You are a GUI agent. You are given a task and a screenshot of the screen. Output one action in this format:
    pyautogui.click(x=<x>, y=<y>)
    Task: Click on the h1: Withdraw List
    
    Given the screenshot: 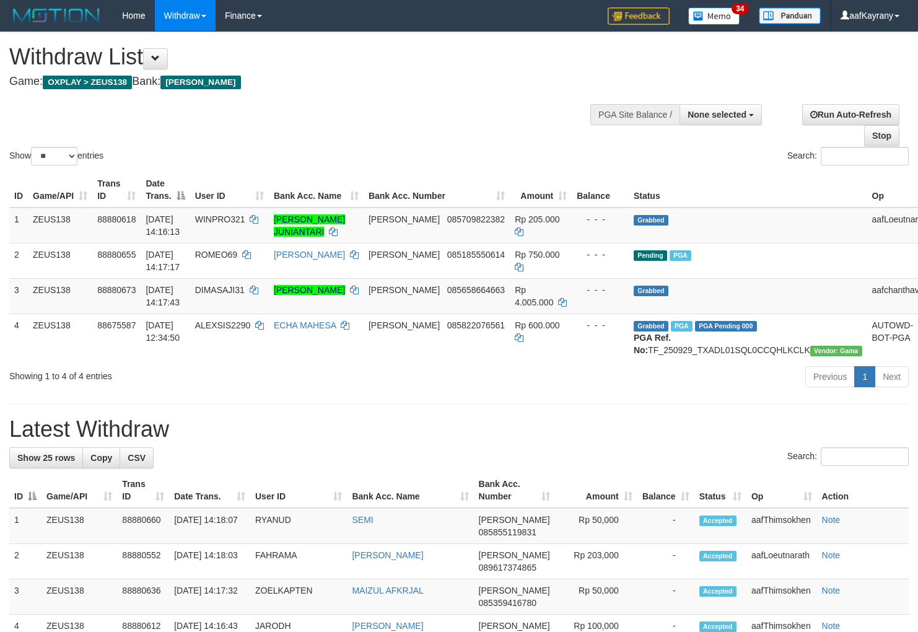 What is the action you would take?
    pyautogui.click(x=304, y=57)
    